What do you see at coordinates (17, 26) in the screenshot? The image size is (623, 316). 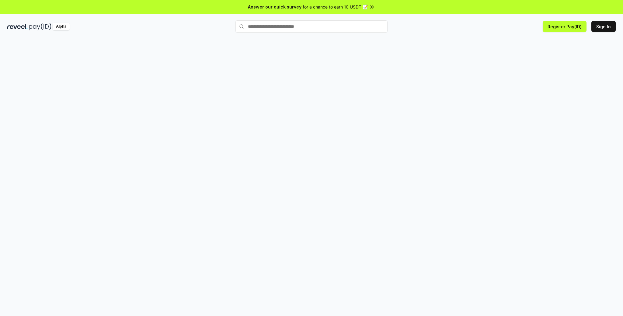 I see `img: reveel_dark` at bounding box center [17, 26].